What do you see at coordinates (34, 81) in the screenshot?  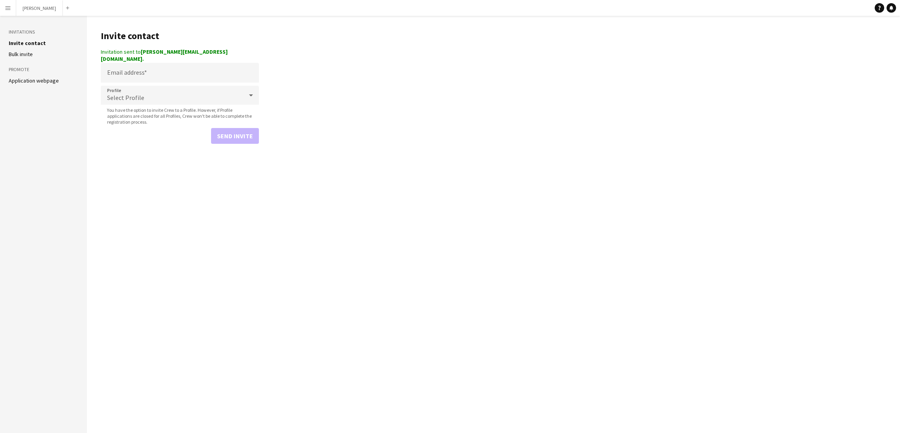 I see `a: Application webpage` at bounding box center [34, 81].